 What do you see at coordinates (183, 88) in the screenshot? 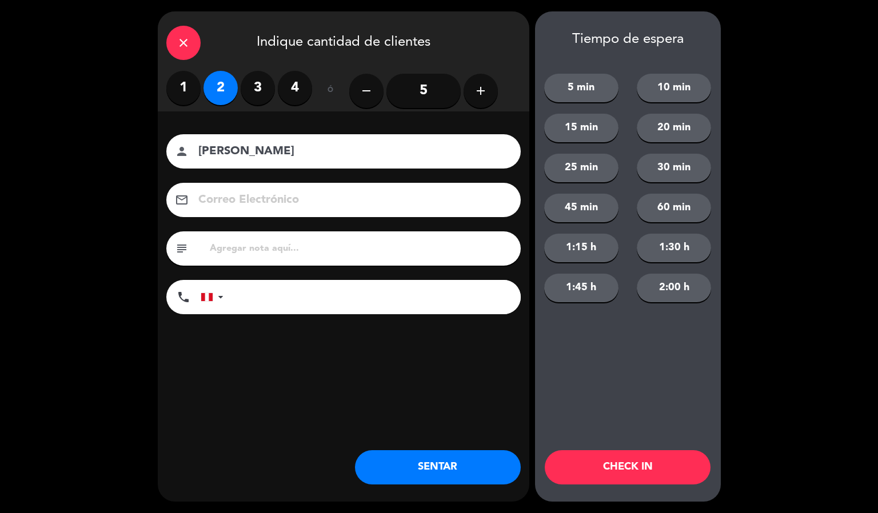
I see `label: 1` at bounding box center [183, 88].